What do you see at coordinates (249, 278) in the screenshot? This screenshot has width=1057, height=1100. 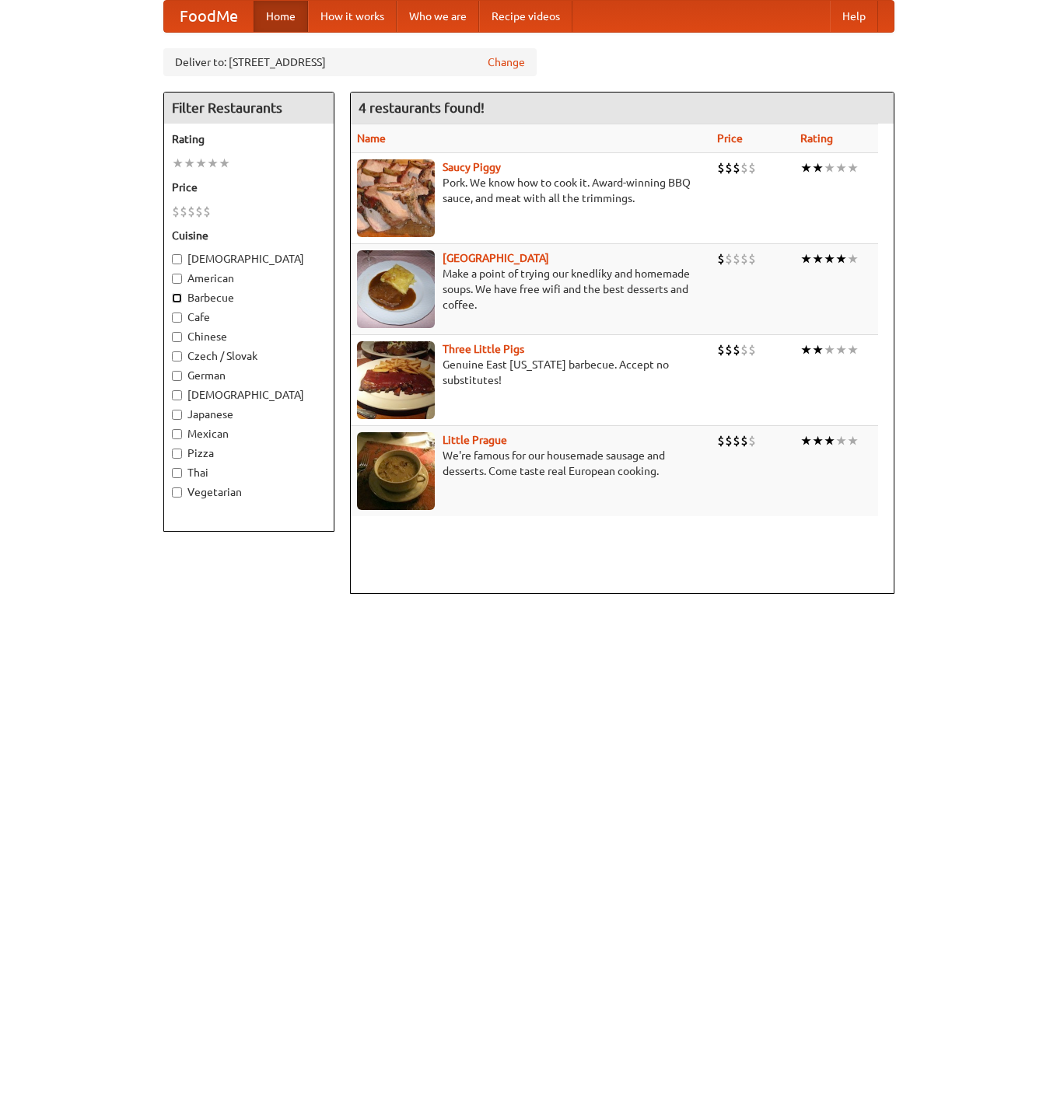 I see `label: American` at bounding box center [249, 278].